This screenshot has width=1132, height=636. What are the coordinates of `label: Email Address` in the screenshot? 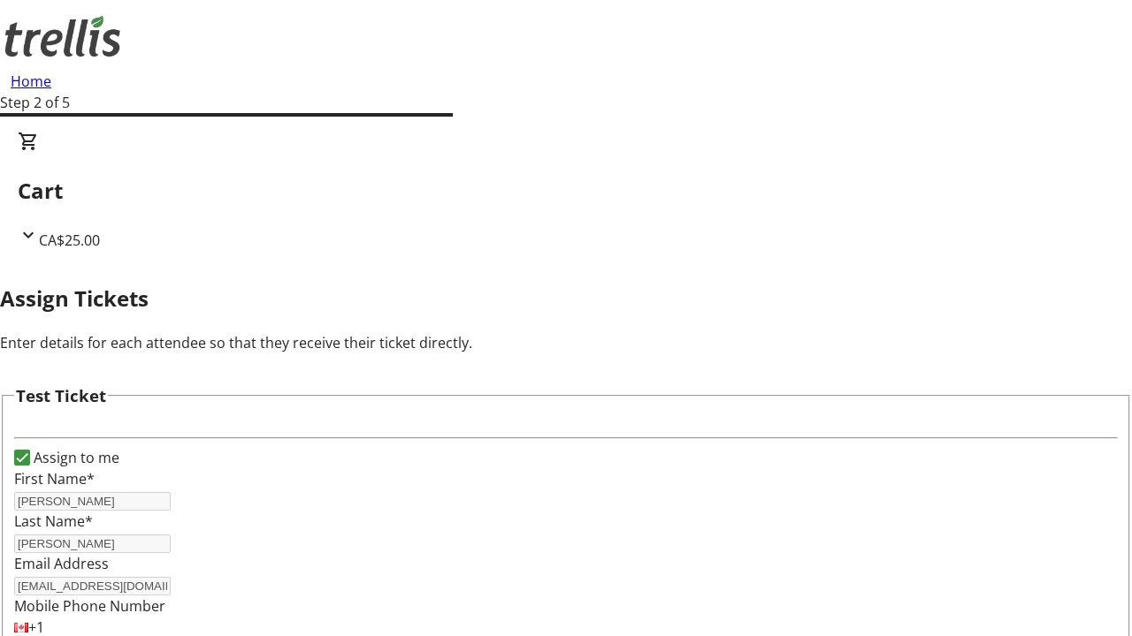 It's located at (61, 564).